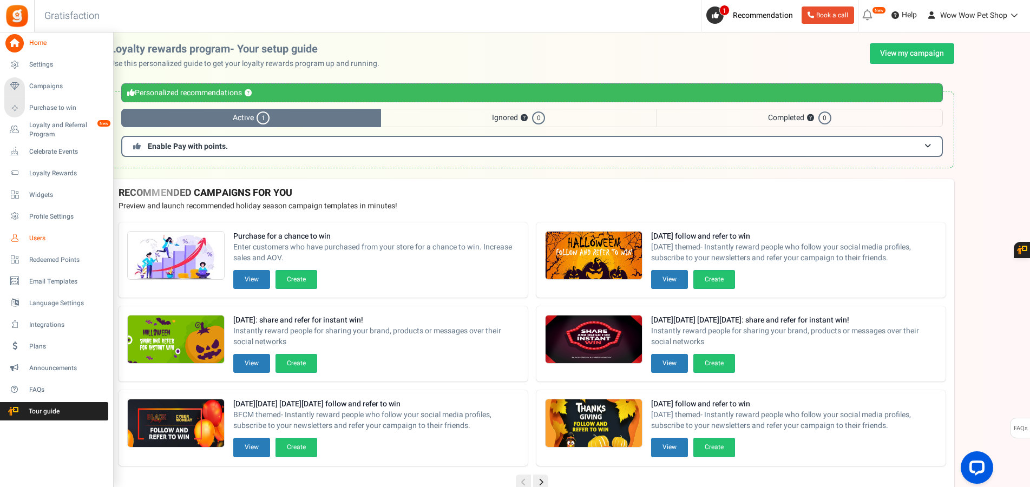  Describe the element at coordinates (56, 151) in the screenshot. I see `a: Celebrate Events` at that location.